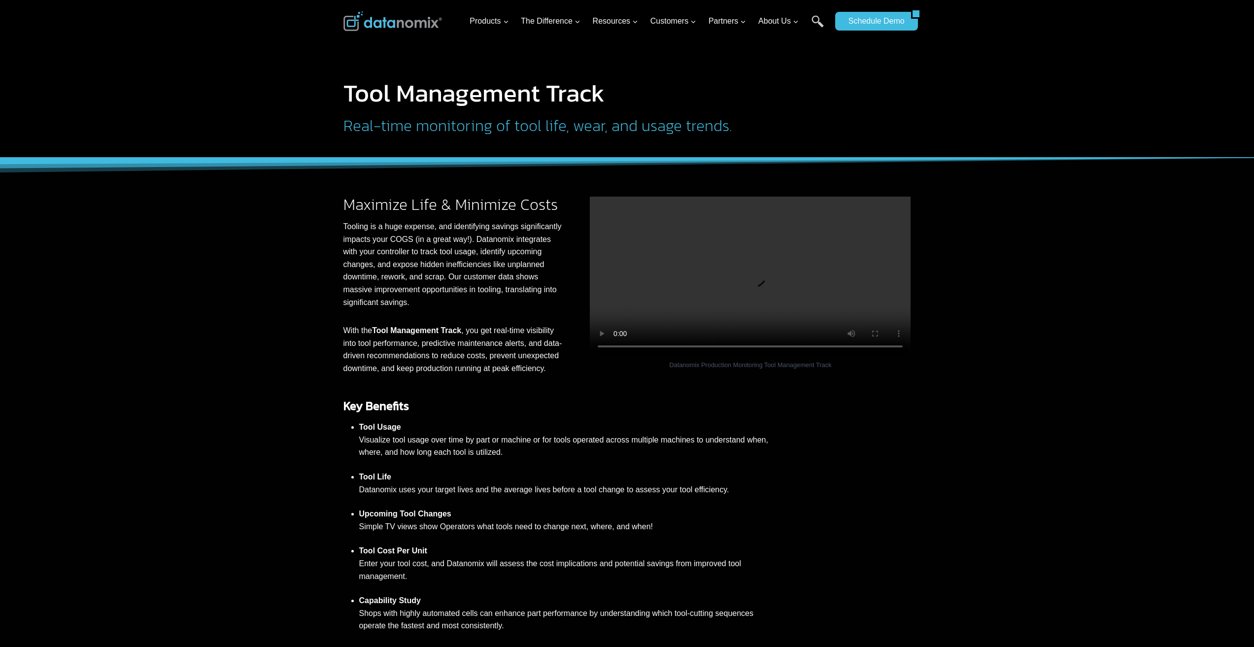 This screenshot has height=647, width=1254. What do you see at coordinates (750, 365) in the screenshot?
I see `figcaption: Datanomix Production Monitoring Tool Management Track` at bounding box center [750, 365].